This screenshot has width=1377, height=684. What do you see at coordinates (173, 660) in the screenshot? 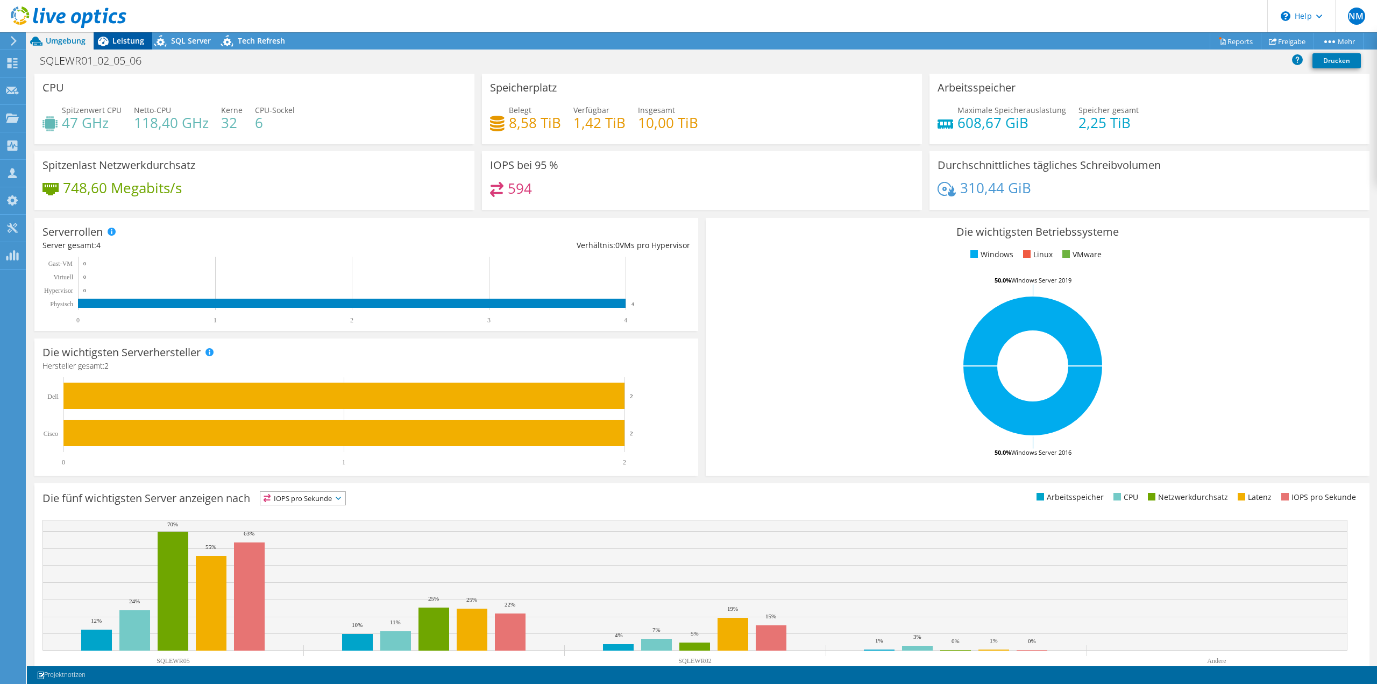
I see `text: SQLEWR05` at bounding box center [173, 660].